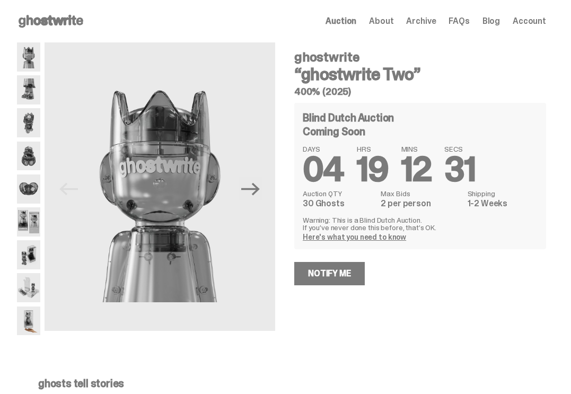 Image resolution: width=571 pixels, height=394 pixels. What do you see at coordinates (381, 21) in the screenshot?
I see `a: About` at bounding box center [381, 21].